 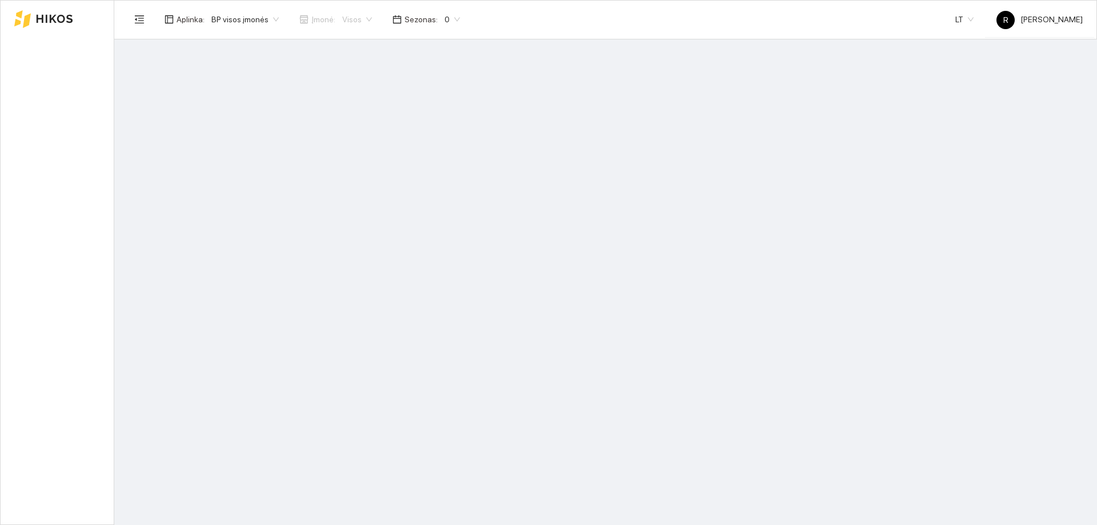 What do you see at coordinates (139, 19) in the screenshot?
I see `span: menu-fold` at bounding box center [139, 19].